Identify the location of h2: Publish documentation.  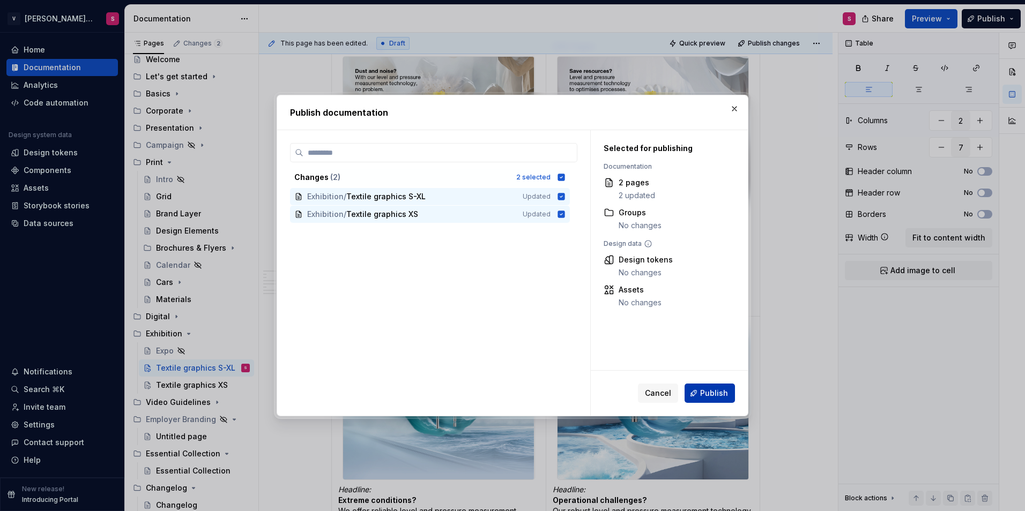
(512, 113).